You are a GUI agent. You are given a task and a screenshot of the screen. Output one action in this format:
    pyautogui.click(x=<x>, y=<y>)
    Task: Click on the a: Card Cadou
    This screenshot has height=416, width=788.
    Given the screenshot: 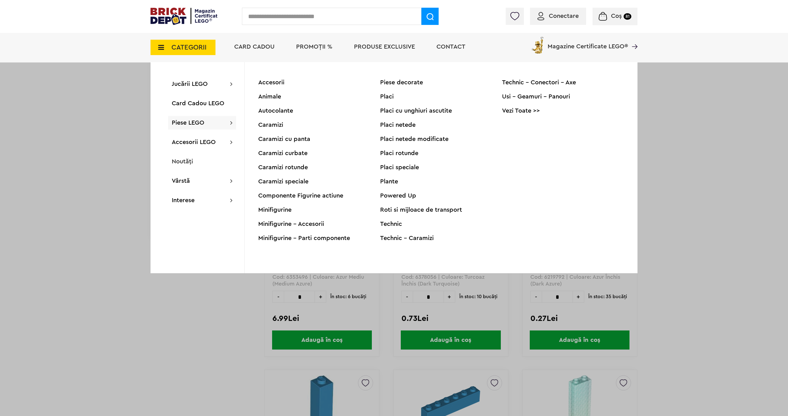 What is the action you would take?
    pyautogui.click(x=254, y=47)
    